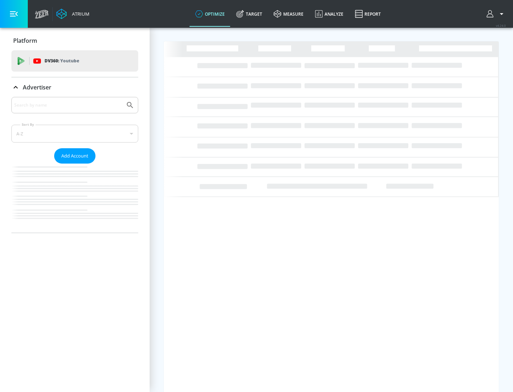  What do you see at coordinates (368, 14) in the screenshot?
I see `a: Report` at bounding box center [368, 14].